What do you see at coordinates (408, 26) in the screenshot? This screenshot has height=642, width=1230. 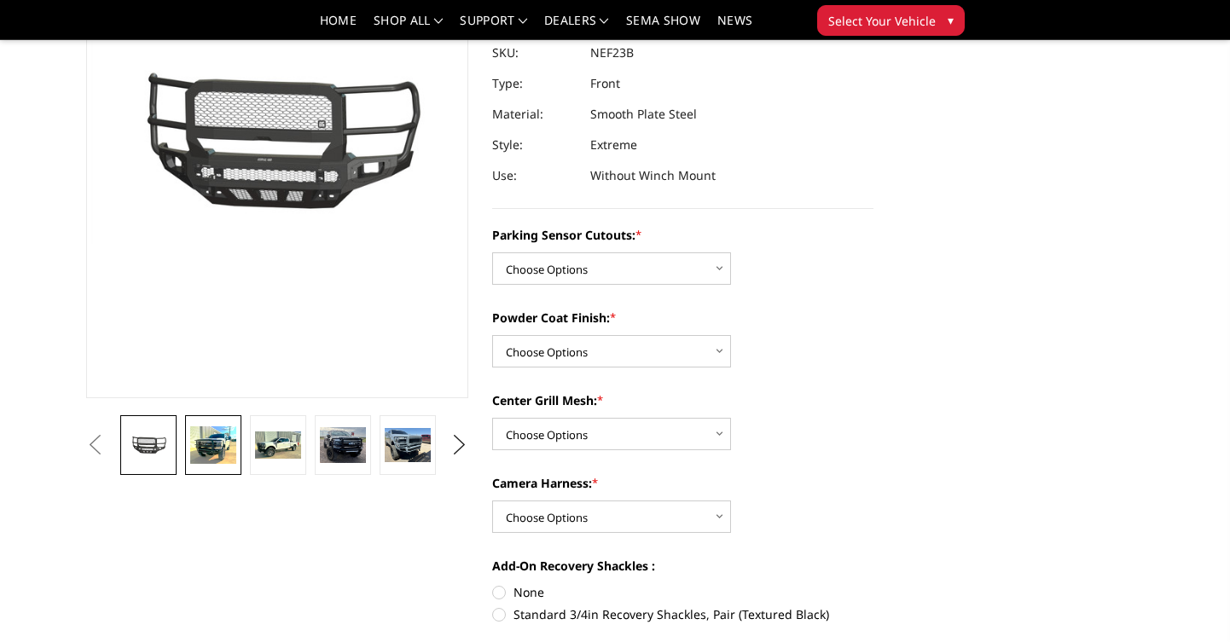 I see `a: shop all` at bounding box center [408, 26].